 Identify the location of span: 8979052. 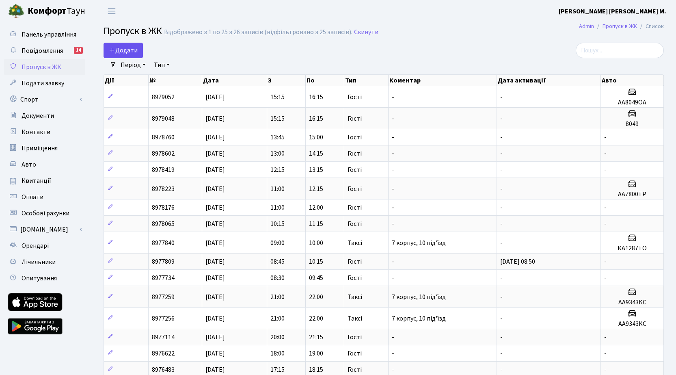
(163, 97).